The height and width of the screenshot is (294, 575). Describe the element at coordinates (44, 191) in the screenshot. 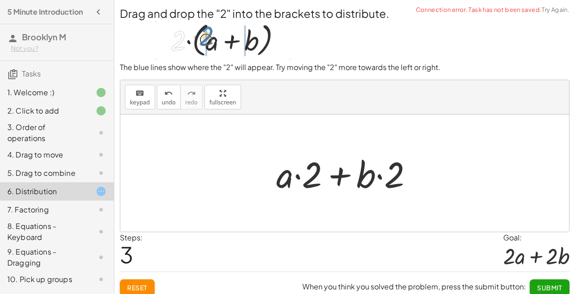

I see `div: 6. Distribution` at that location.